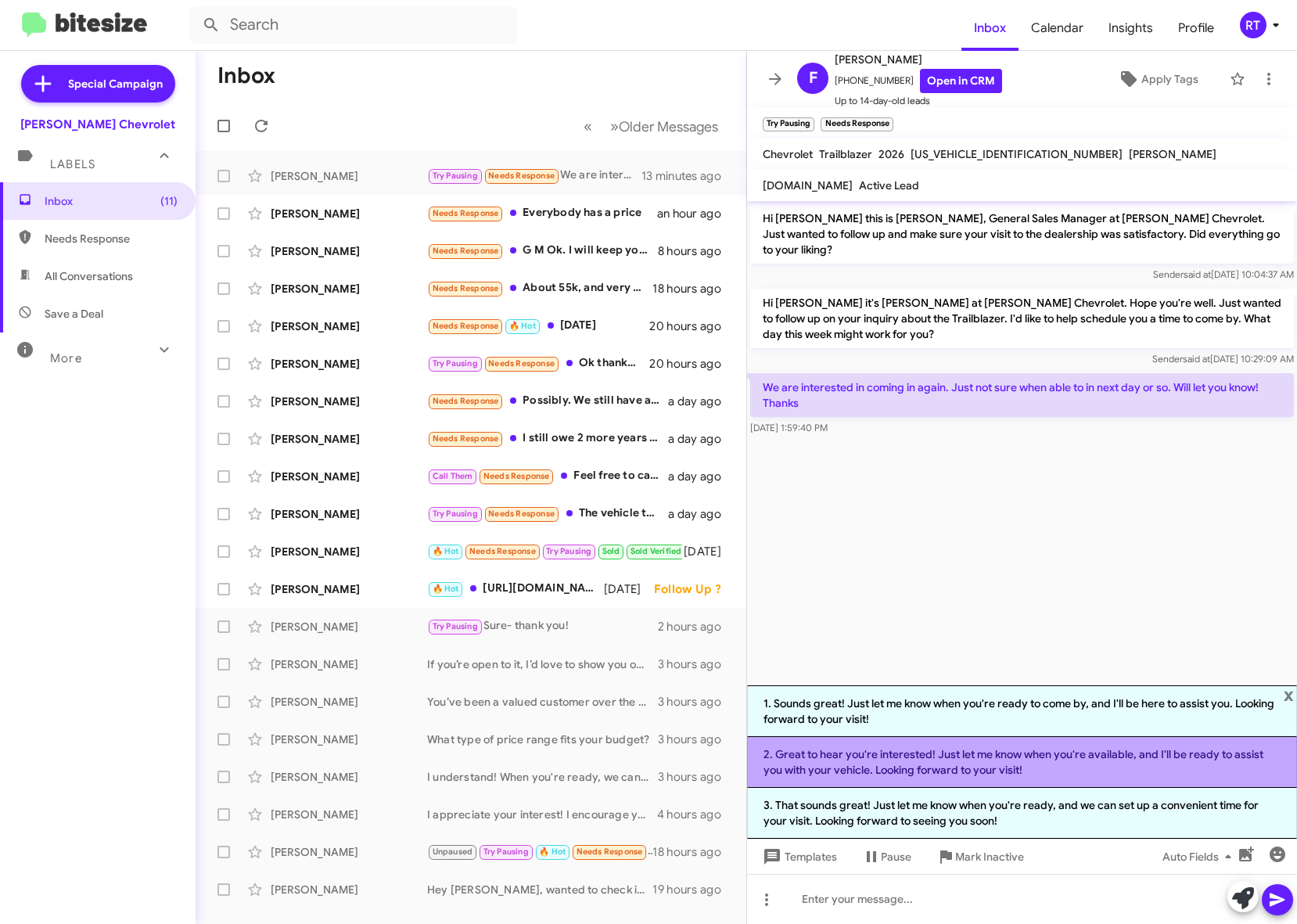 The height and width of the screenshot is (924, 1297). I want to click on button: Previous, so click(588, 126).